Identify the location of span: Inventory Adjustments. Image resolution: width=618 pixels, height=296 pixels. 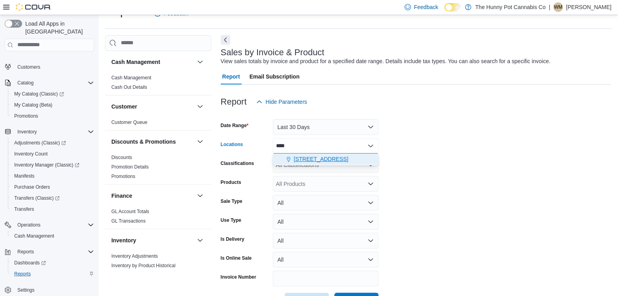
(135, 256).